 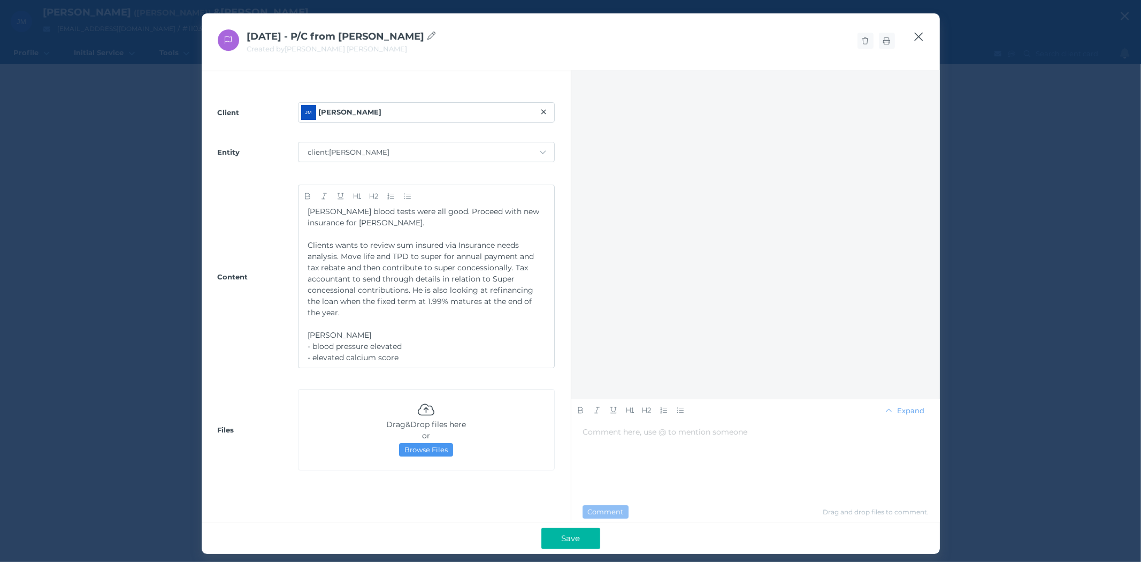 What do you see at coordinates (426, 449) in the screenshot?
I see `button: Browse Files` at bounding box center [426, 449].